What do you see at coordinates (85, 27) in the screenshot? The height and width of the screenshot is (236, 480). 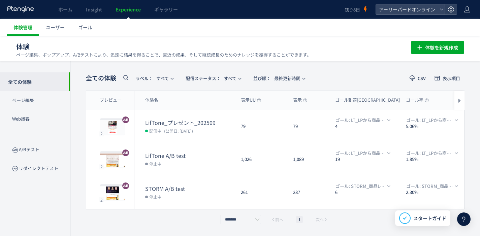 I see `span: ゴール` at bounding box center [85, 27].